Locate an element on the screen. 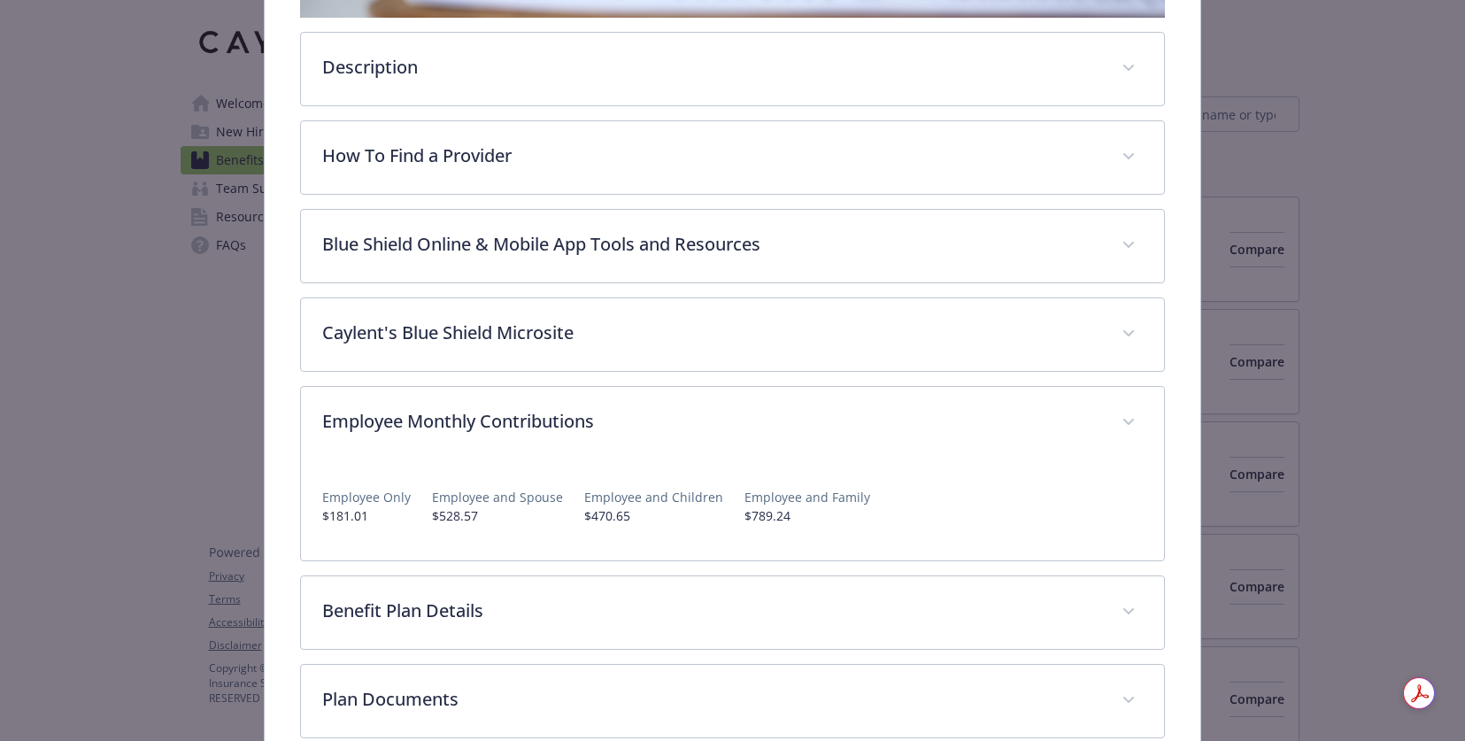 This screenshot has width=1465, height=741. p: Blue Shield Online & Mobile App Tools and Resources is located at coordinates (711, 244).